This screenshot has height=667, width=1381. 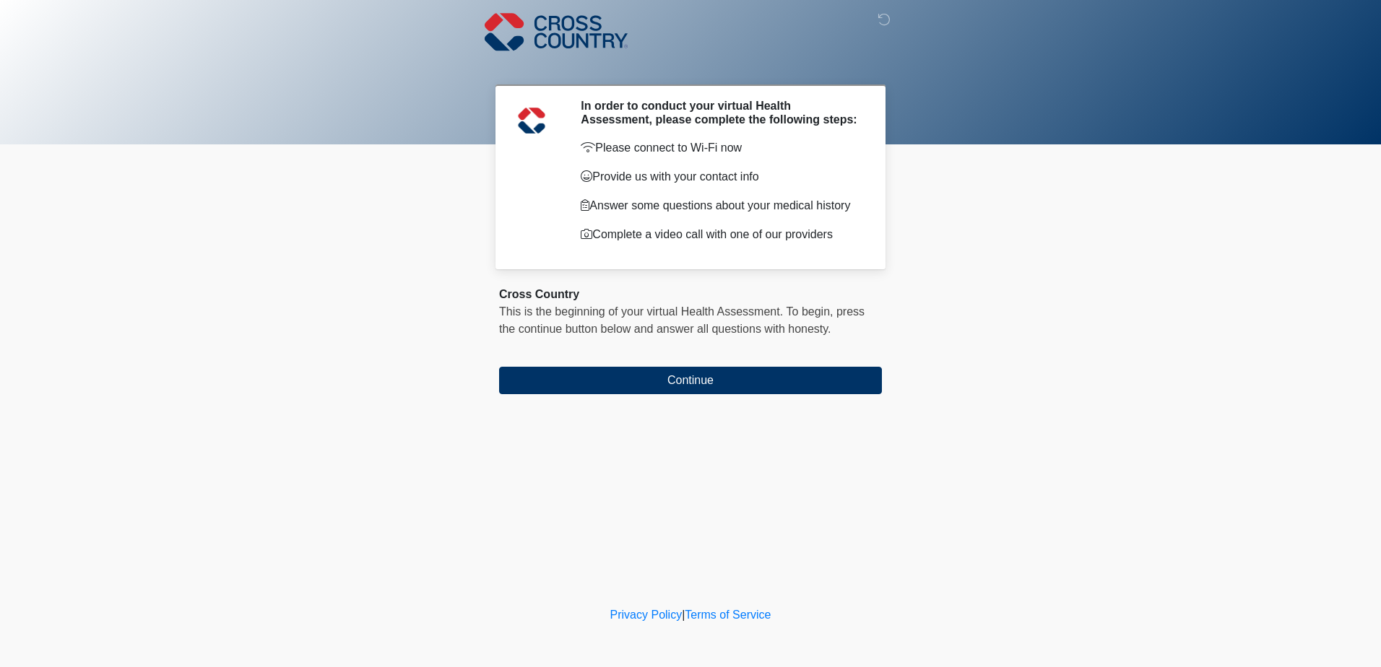 What do you see at coordinates (720, 177) in the screenshot?
I see `p: Provide us with your contact info` at bounding box center [720, 177].